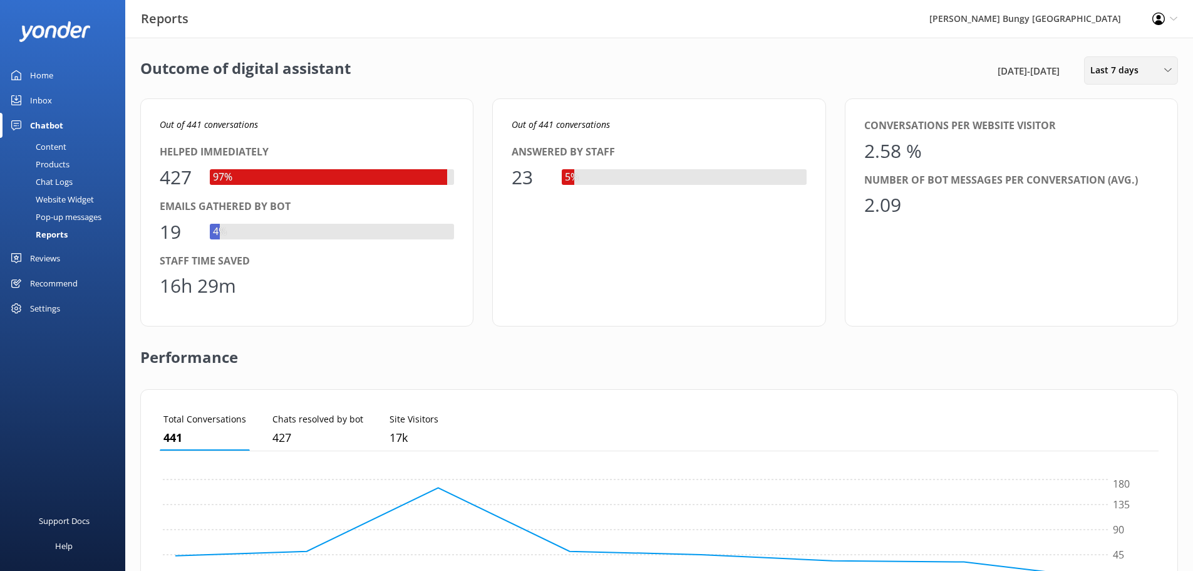 The height and width of the screenshot is (571, 1193). What do you see at coordinates (41, 75) in the screenshot?
I see `div: Home` at bounding box center [41, 75].